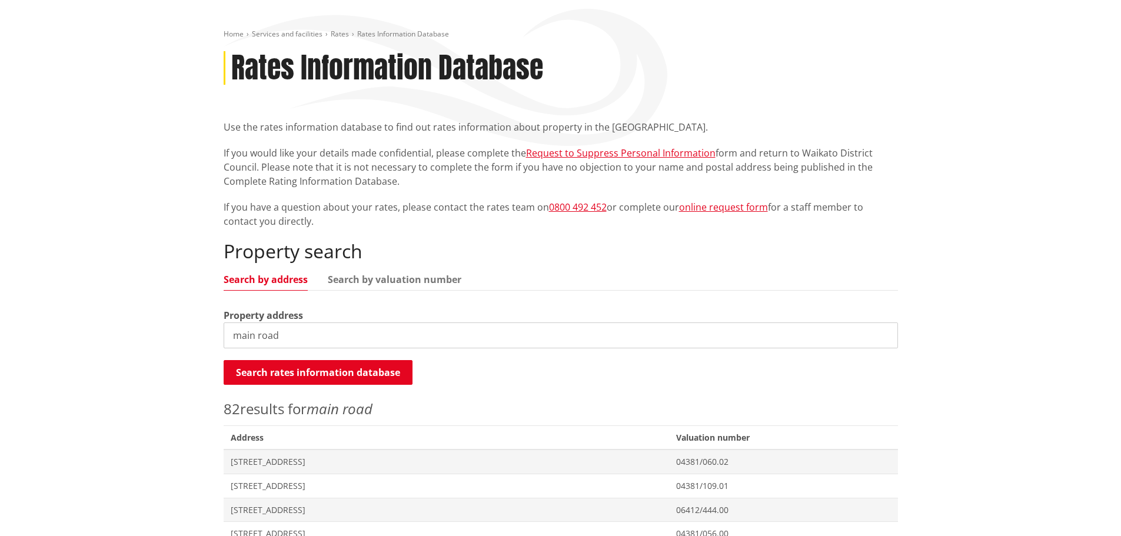 The height and width of the screenshot is (536, 1121). What do you see at coordinates (621, 153) in the screenshot?
I see `a: Request to Suppress Personal Information` at bounding box center [621, 153].